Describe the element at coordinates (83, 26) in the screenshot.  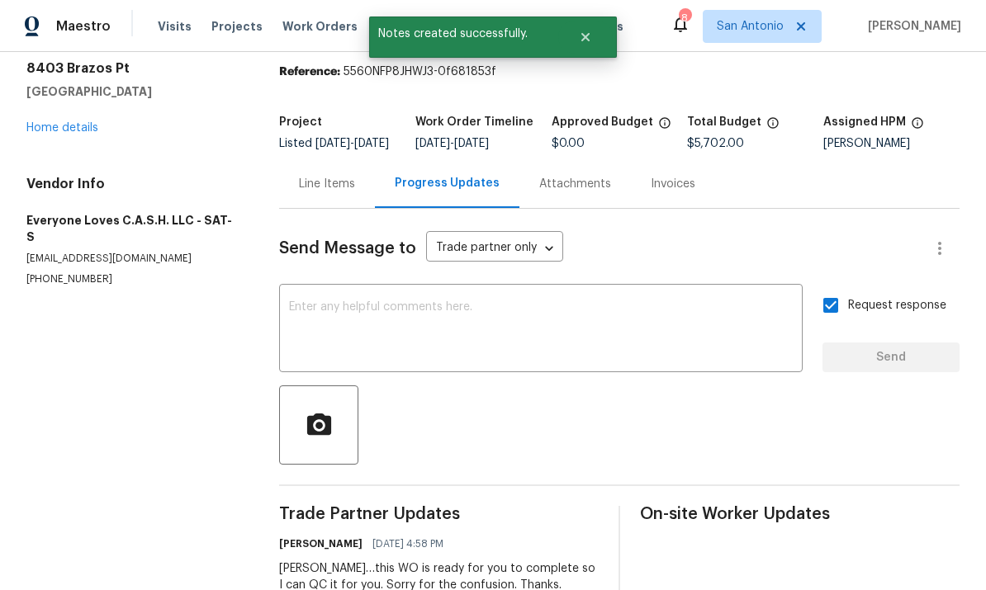
I see `span: Maestro` at that location.